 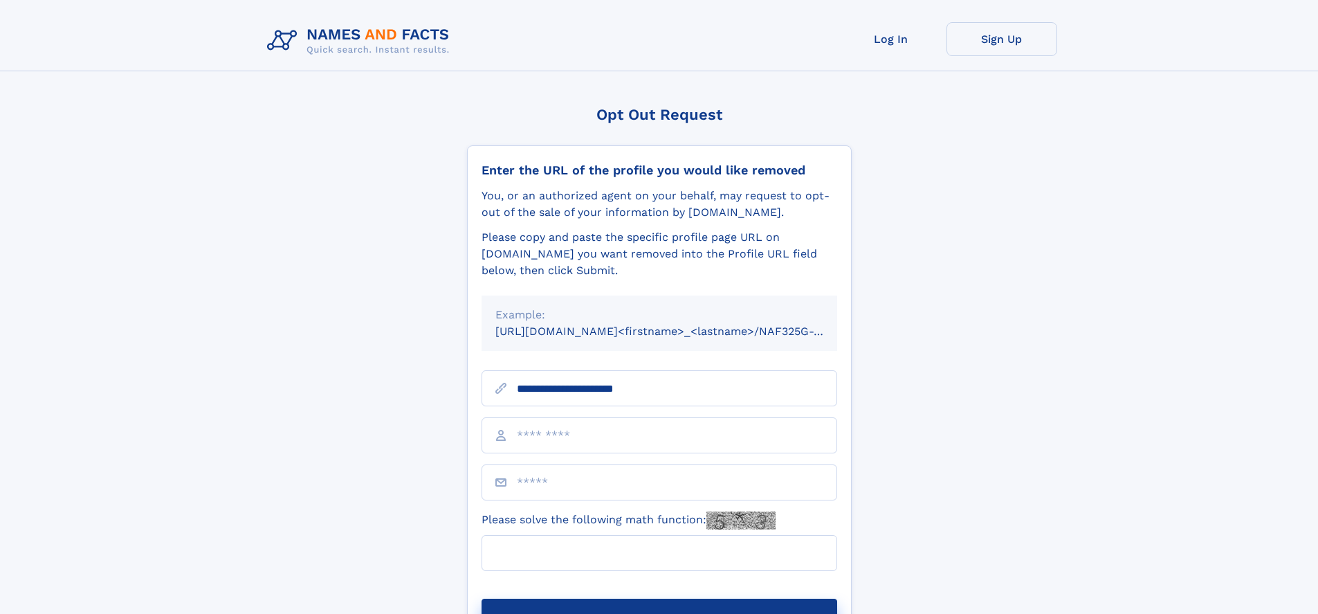 I want to click on div: You, or an authorized agent on your behalf, may request to opt-out of the sale of your informatio..., so click(x=659, y=204).